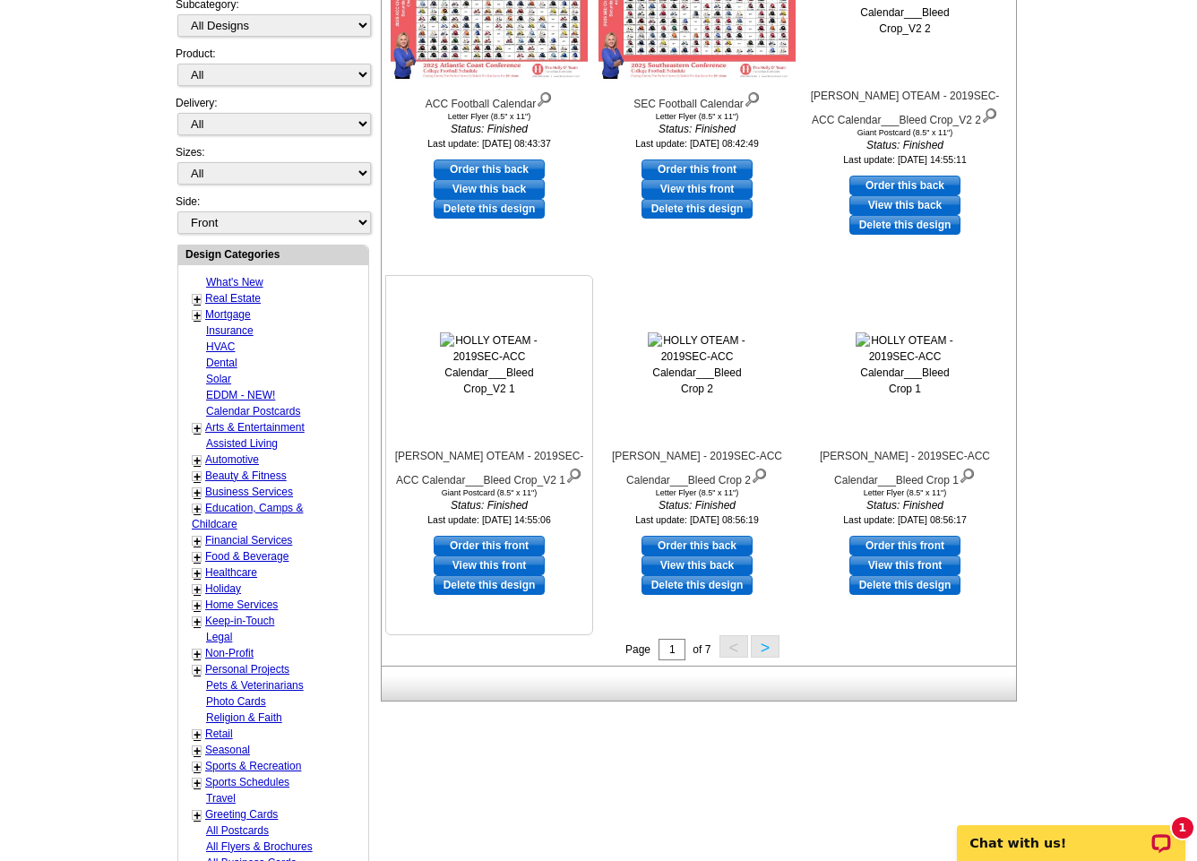 The width and height of the screenshot is (1197, 861). I want to click on div: SEC Football Calendar, so click(697, 99).